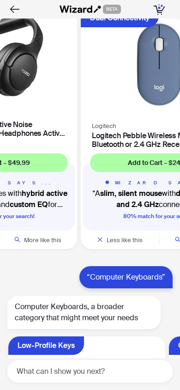 The image size is (180, 390). What do you see at coordinates (100, 240) in the screenshot?
I see `span: close` at bounding box center [100, 240].